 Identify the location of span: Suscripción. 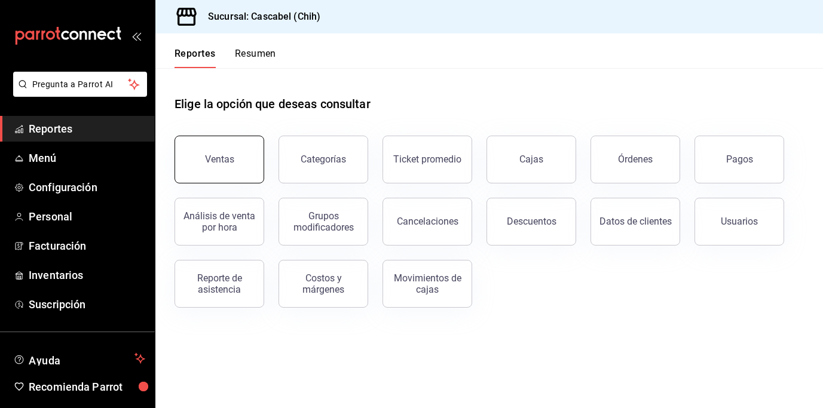
(87, 304).